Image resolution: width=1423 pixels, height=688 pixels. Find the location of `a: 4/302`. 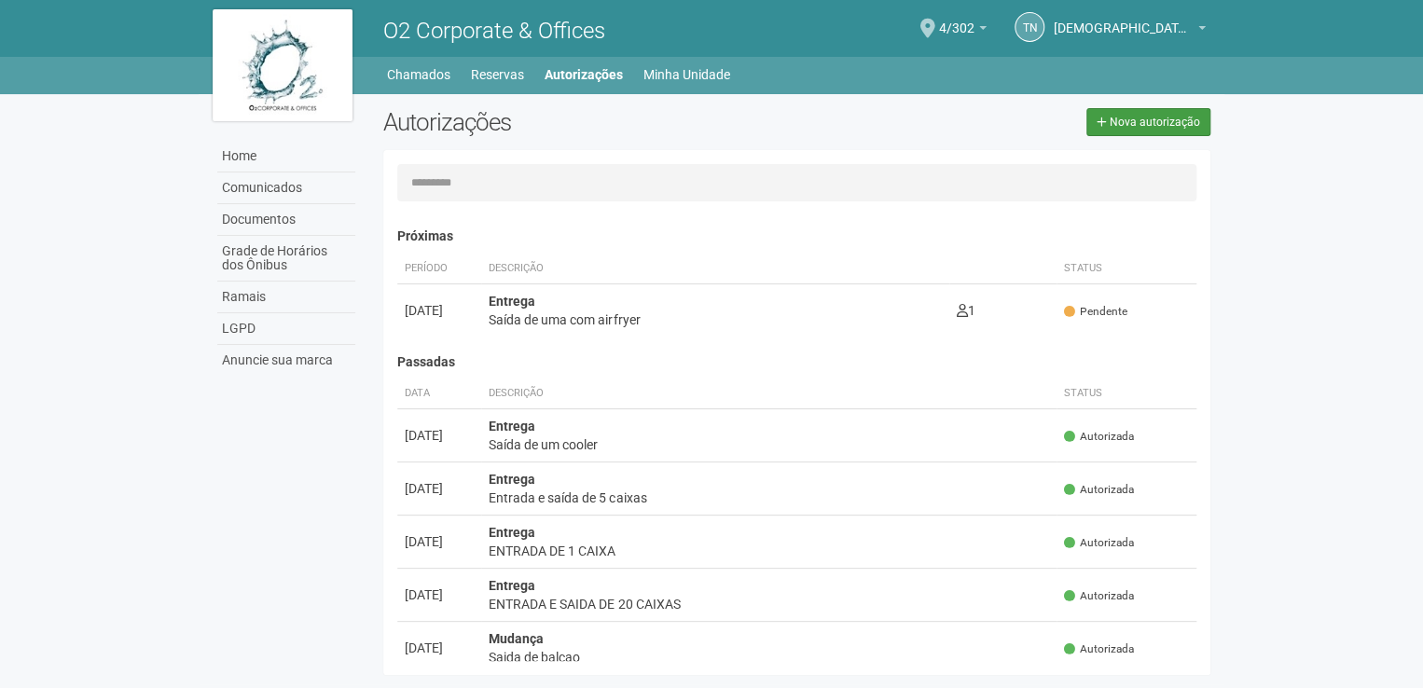

a: 4/302 is located at coordinates (963, 31).